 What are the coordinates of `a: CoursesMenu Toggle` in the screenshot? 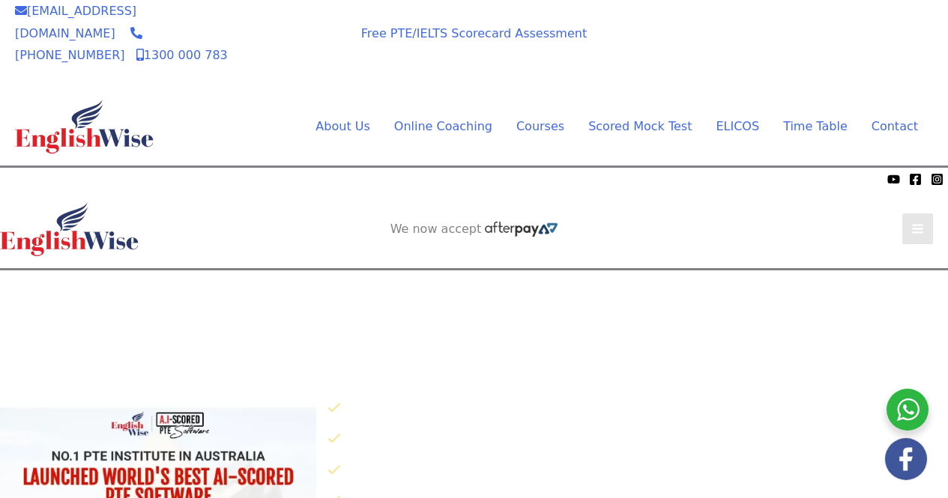 It's located at (540, 127).